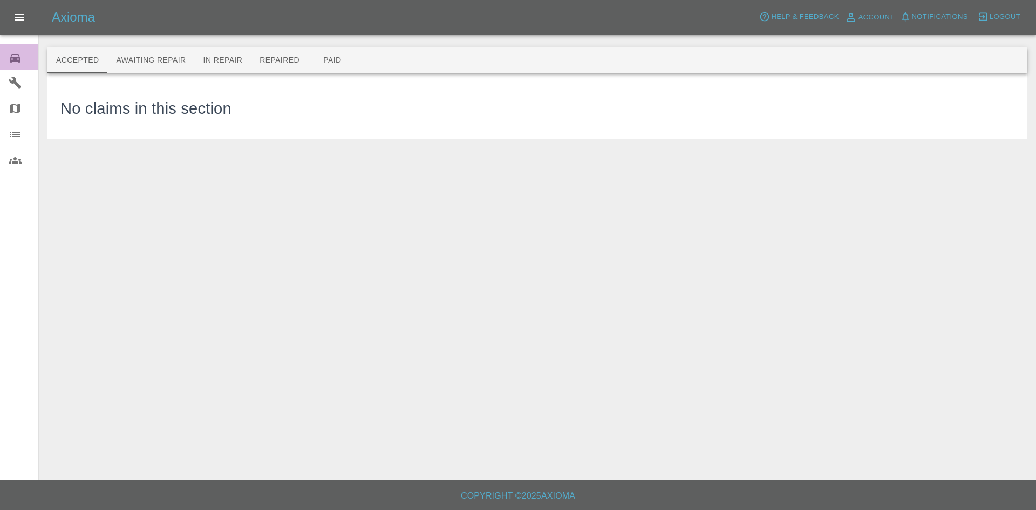 This screenshot has height=510, width=1036. What do you see at coordinates (19, 17) in the screenshot?
I see `button: Open drawer` at bounding box center [19, 17].